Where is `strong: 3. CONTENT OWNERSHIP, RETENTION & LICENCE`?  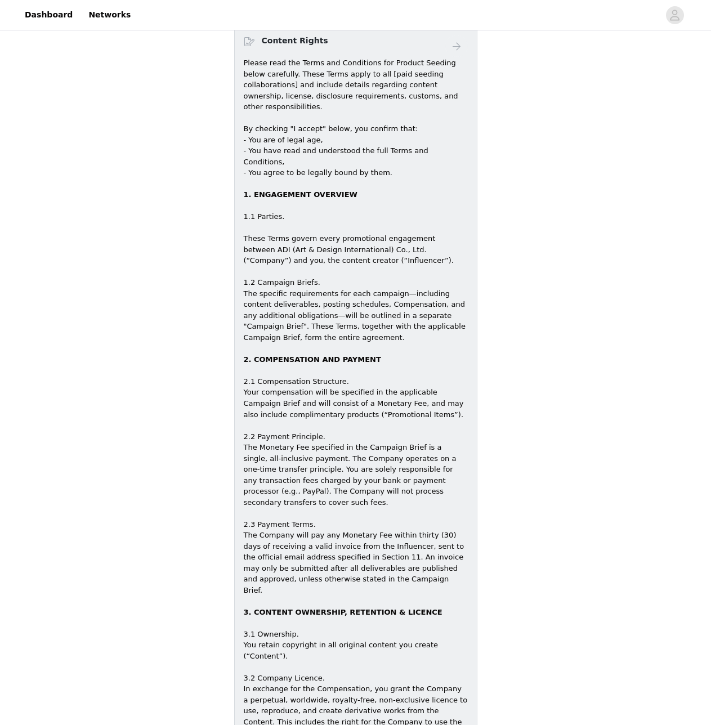
strong: 3. CONTENT OWNERSHIP, RETENTION & LICENCE is located at coordinates (343, 612).